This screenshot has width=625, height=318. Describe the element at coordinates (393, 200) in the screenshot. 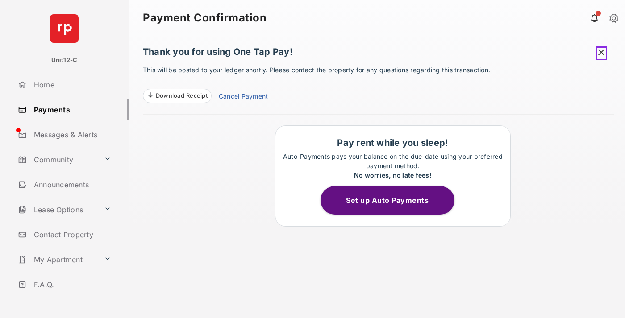

I see `a: Set up Auto Payments` at that location.